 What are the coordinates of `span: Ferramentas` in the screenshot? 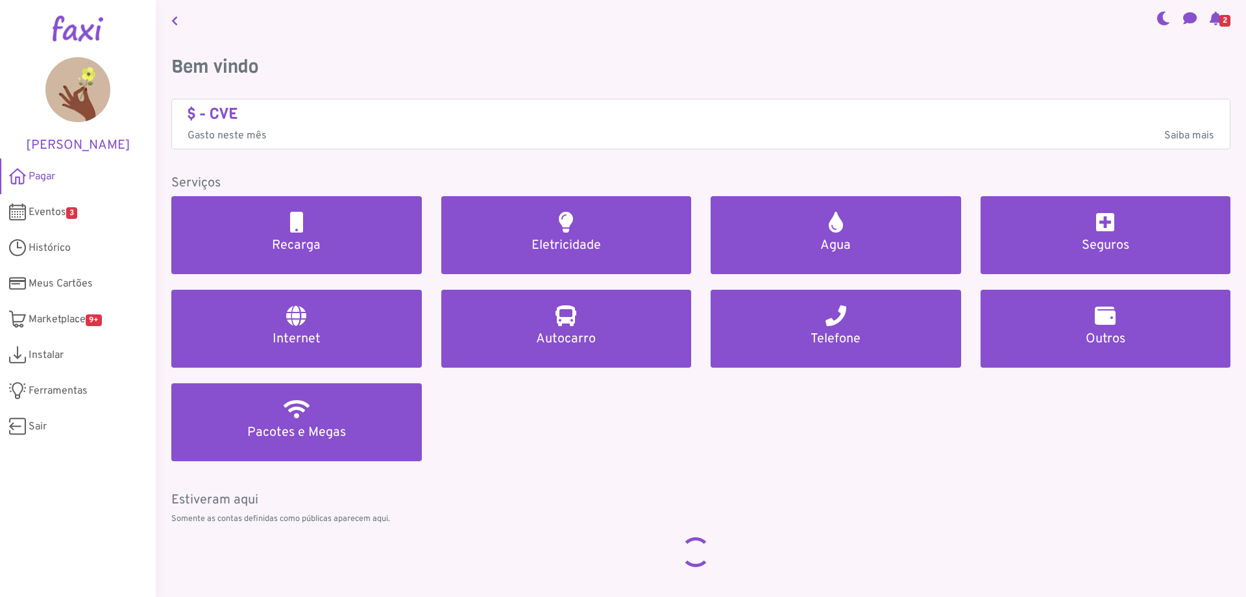 It's located at (58, 391).